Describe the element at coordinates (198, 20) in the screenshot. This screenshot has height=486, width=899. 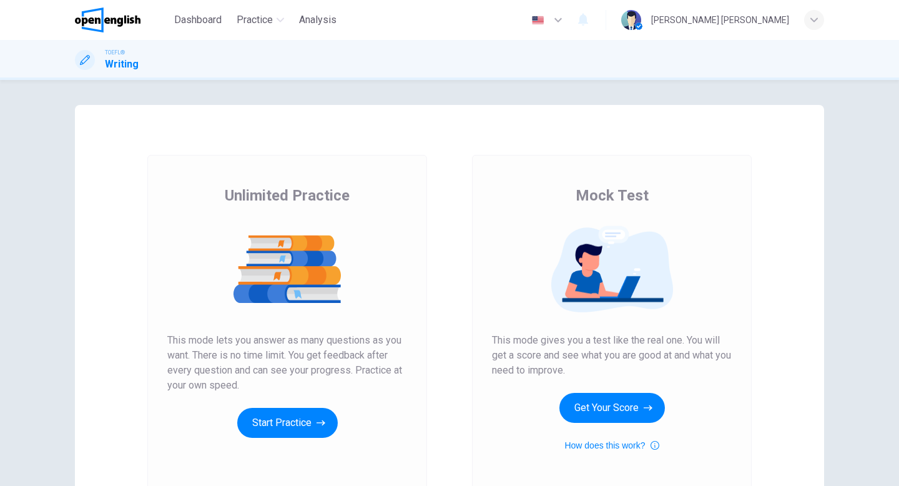
I see `button: Dashboard` at that location.